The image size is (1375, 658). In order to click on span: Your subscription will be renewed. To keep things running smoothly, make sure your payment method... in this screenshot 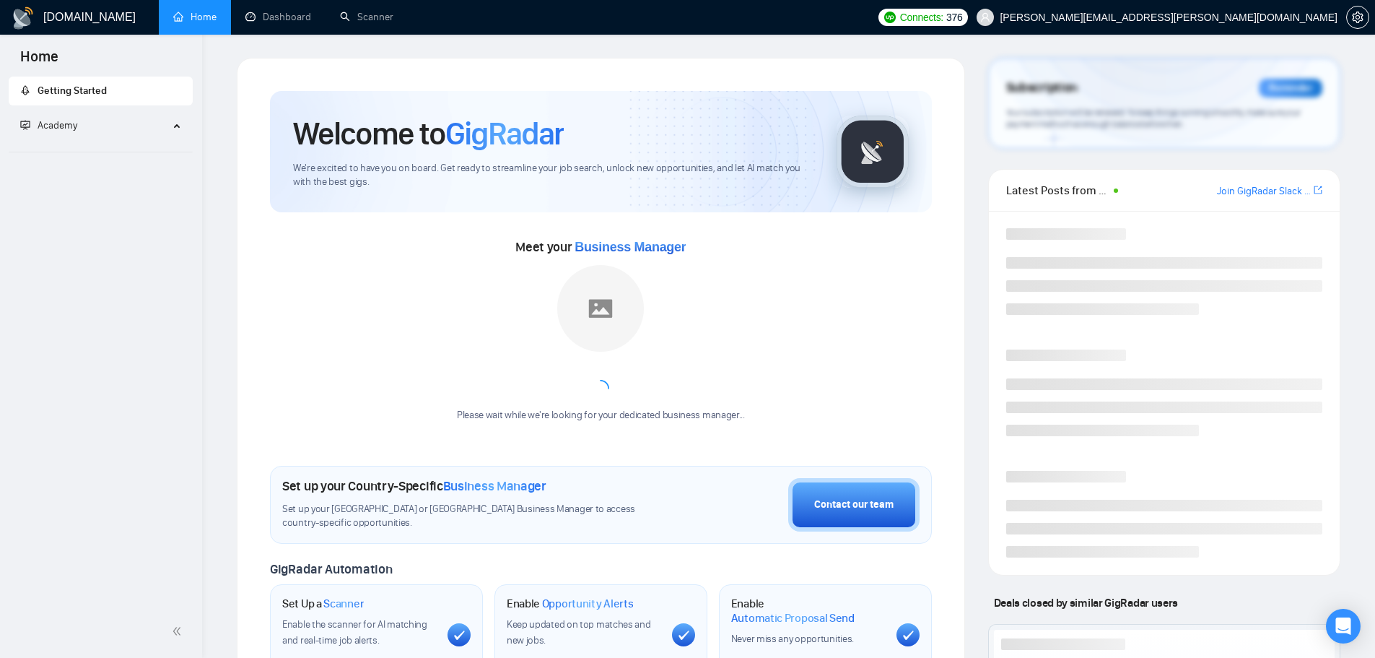, I will do `click(1154, 118)`.